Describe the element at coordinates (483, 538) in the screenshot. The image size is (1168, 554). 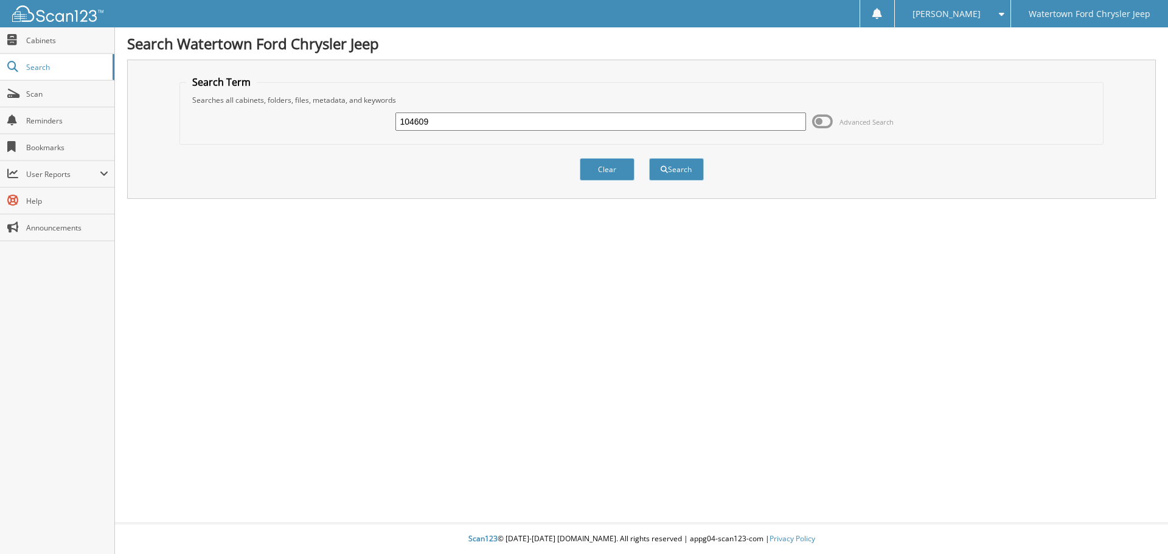
I see `span: Scan123` at that location.